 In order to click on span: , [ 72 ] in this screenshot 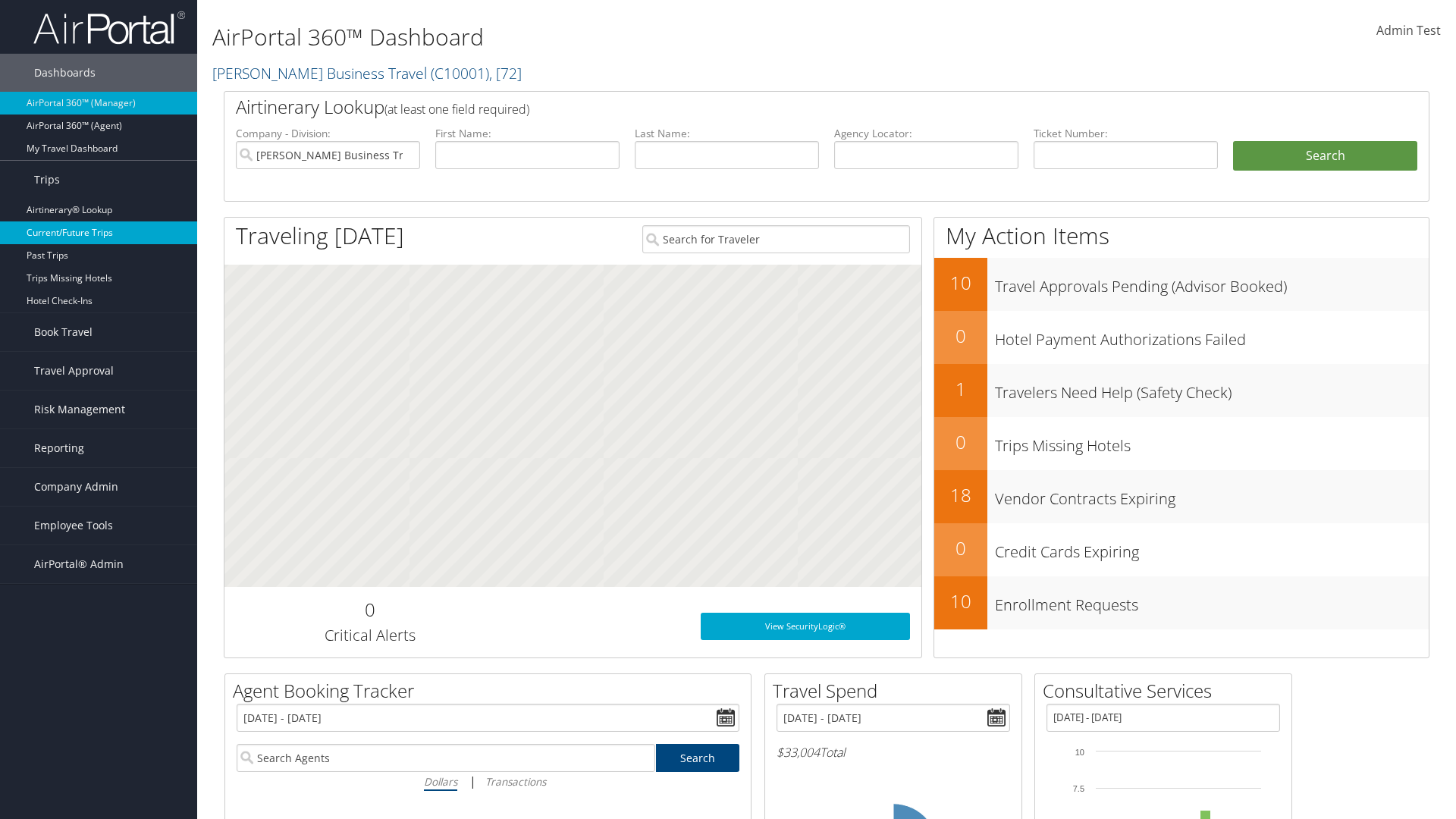, I will do `click(505, 72)`.